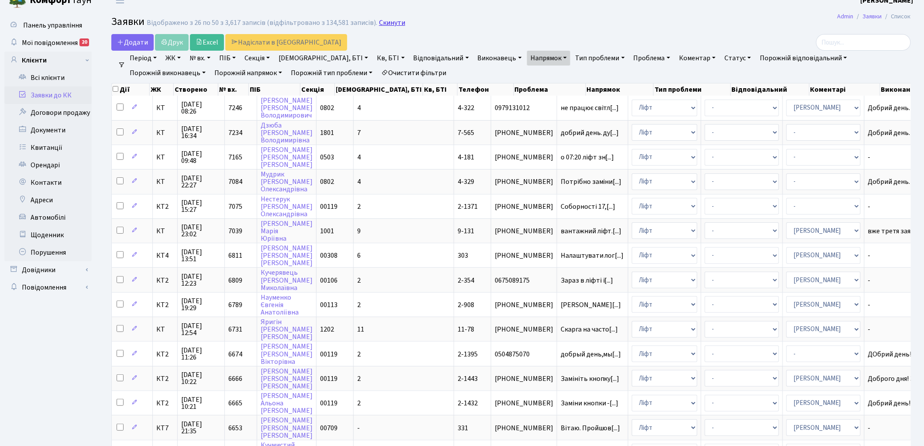 The image size is (924, 446). Describe the element at coordinates (652, 58) in the screenshot. I see `a: Проблема` at that location.